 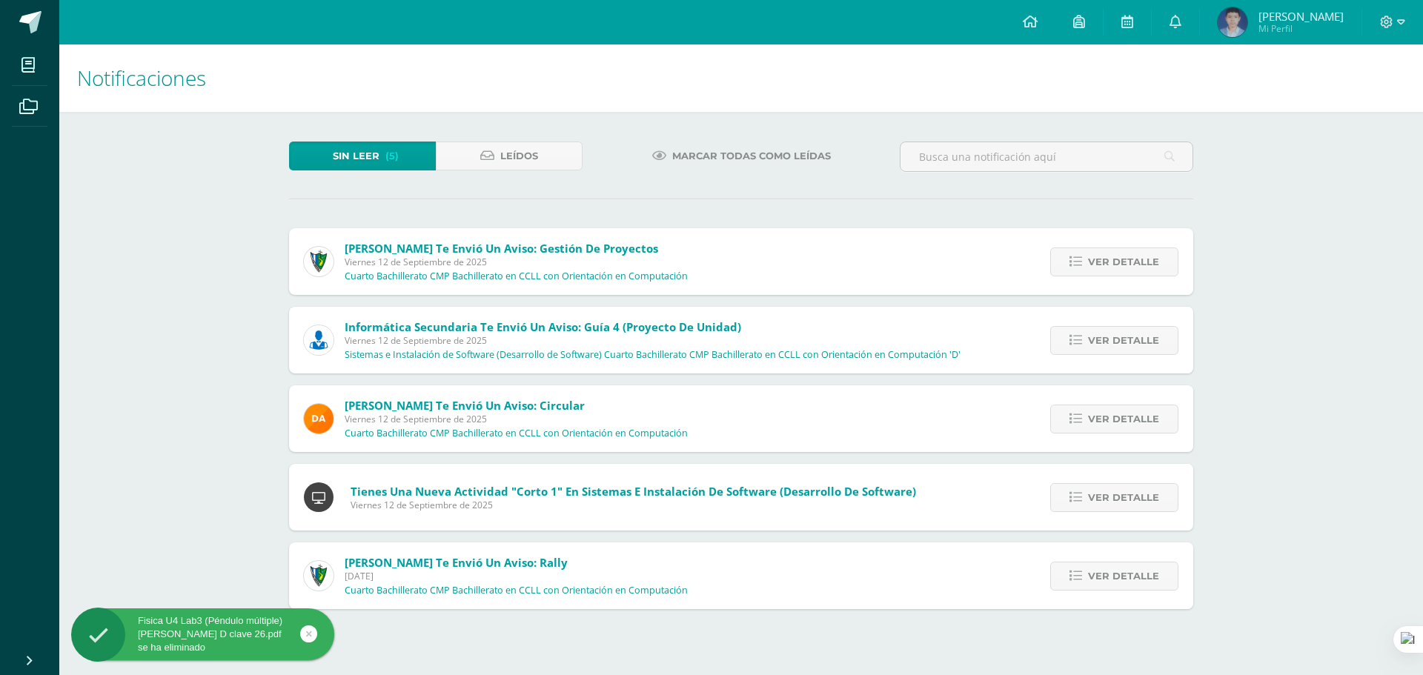 What do you see at coordinates (356, 156) in the screenshot?
I see `span: Sin leer` at bounding box center [356, 156].